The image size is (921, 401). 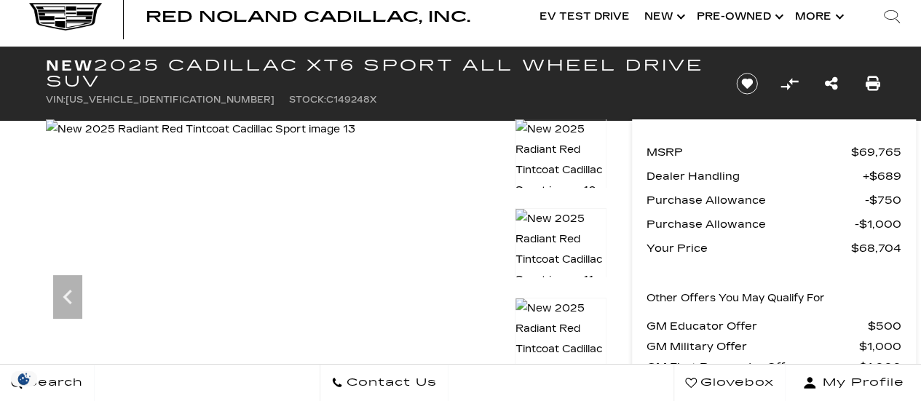 What do you see at coordinates (860, 383) in the screenshot?
I see `span: My Profile` at bounding box center [860, 383].